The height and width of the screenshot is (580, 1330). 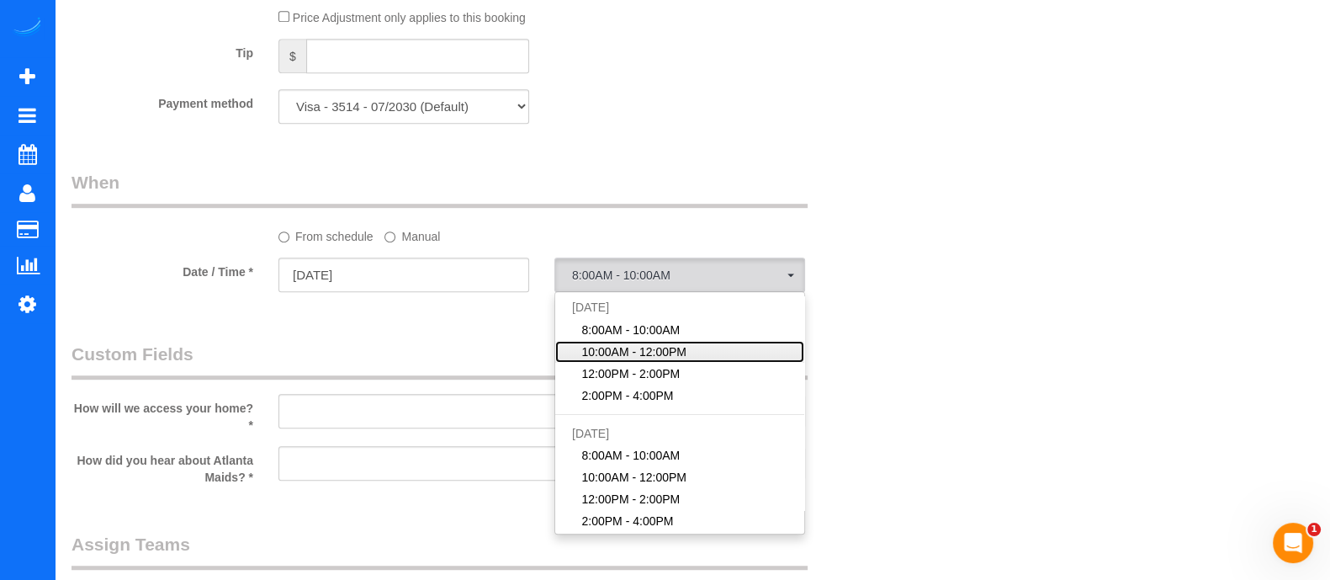 What do you see at coordinates (412, 233) in the screenshot?
I see `label: Manual` at bounding box center [412, 233].